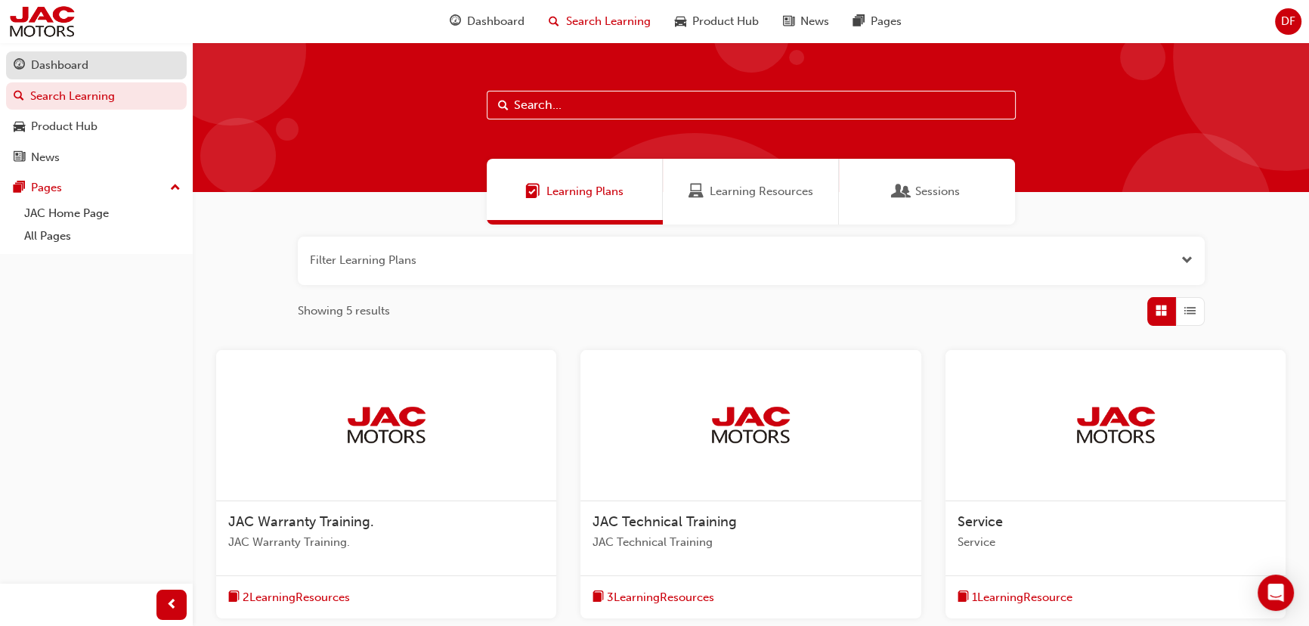 The width and height of the screenshot is (1309, 626). What do you see at coordinates (653, 597) in the screenshot?
I see `button: book-icon3LearningResources` at bounding box center [653, 597].